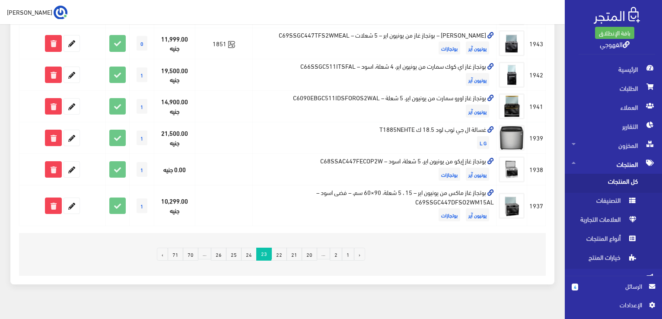 The image size is (662, 319). I want to click on td: بوتجاز غاز اي كوك سمارت من يونيون اير، 4 شعلة، اسود – C66SSGC511ITSFAL, so click(374, 75).